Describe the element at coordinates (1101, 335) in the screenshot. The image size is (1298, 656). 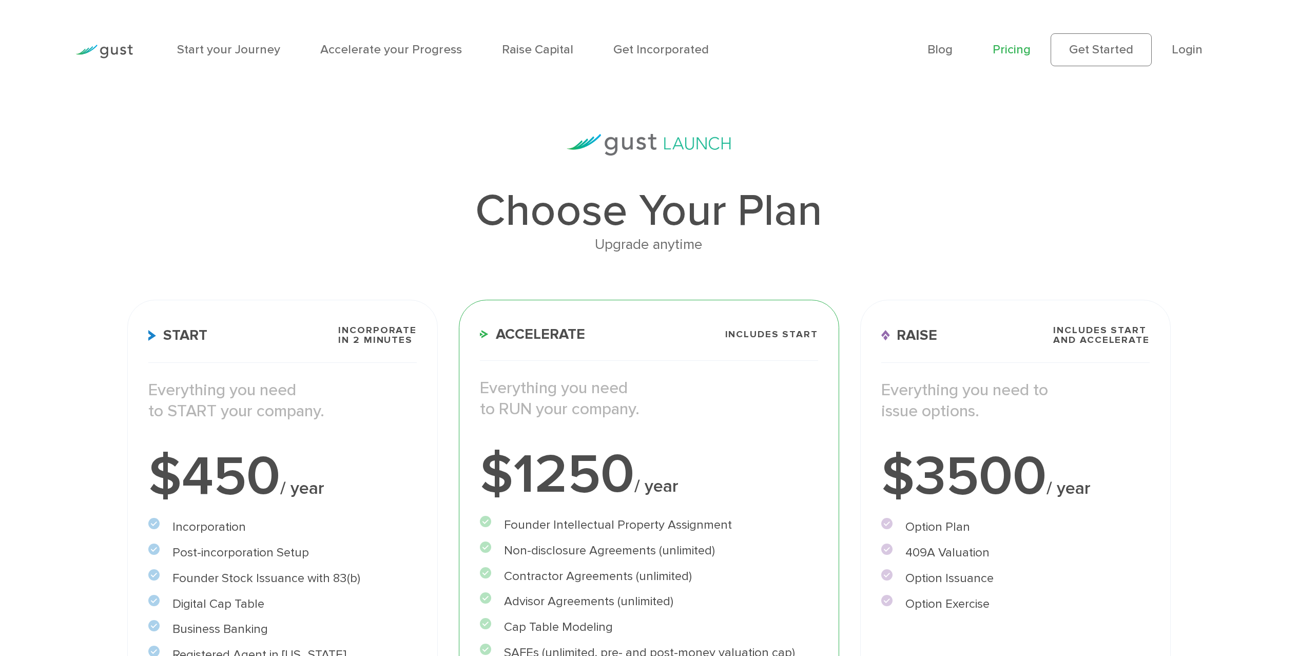
I see `span: Includes START and ACCELERATE` at that location.